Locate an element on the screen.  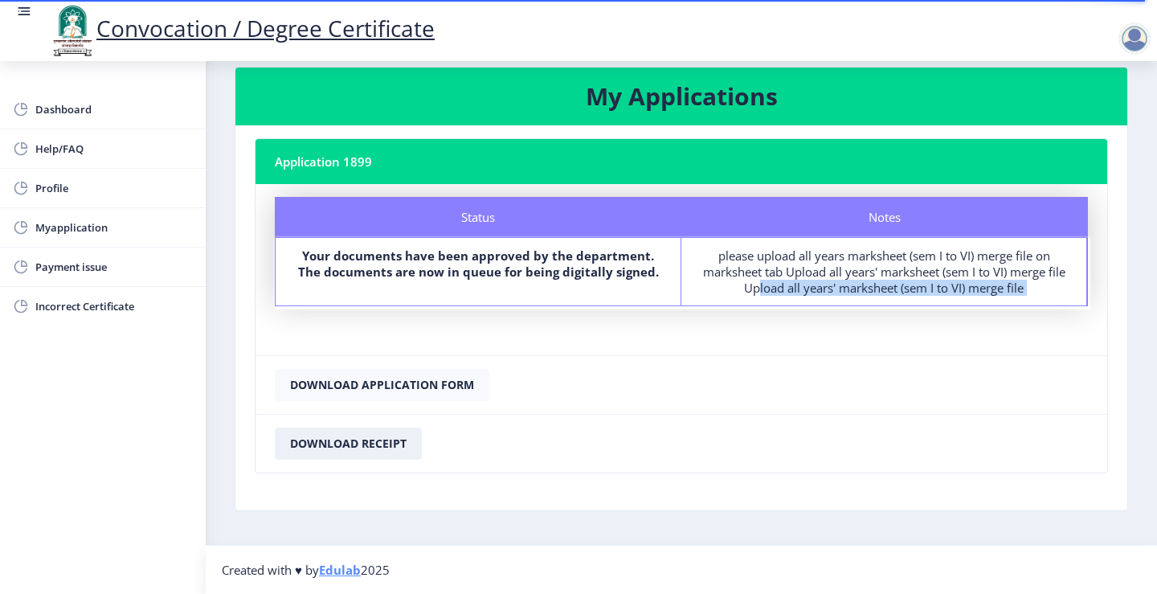
b: Your documents have been approved by the department. The documents are now in queue for being dig... is located at coordinates (478, 263).